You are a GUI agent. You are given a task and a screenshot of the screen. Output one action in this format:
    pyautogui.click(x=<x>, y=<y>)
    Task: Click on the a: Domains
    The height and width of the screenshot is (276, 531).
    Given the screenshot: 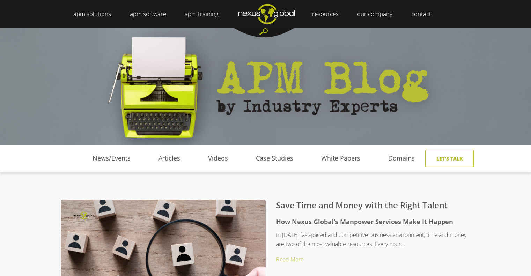 What is the action you would take?
    pyautogui.click(x=402, y=159)
    